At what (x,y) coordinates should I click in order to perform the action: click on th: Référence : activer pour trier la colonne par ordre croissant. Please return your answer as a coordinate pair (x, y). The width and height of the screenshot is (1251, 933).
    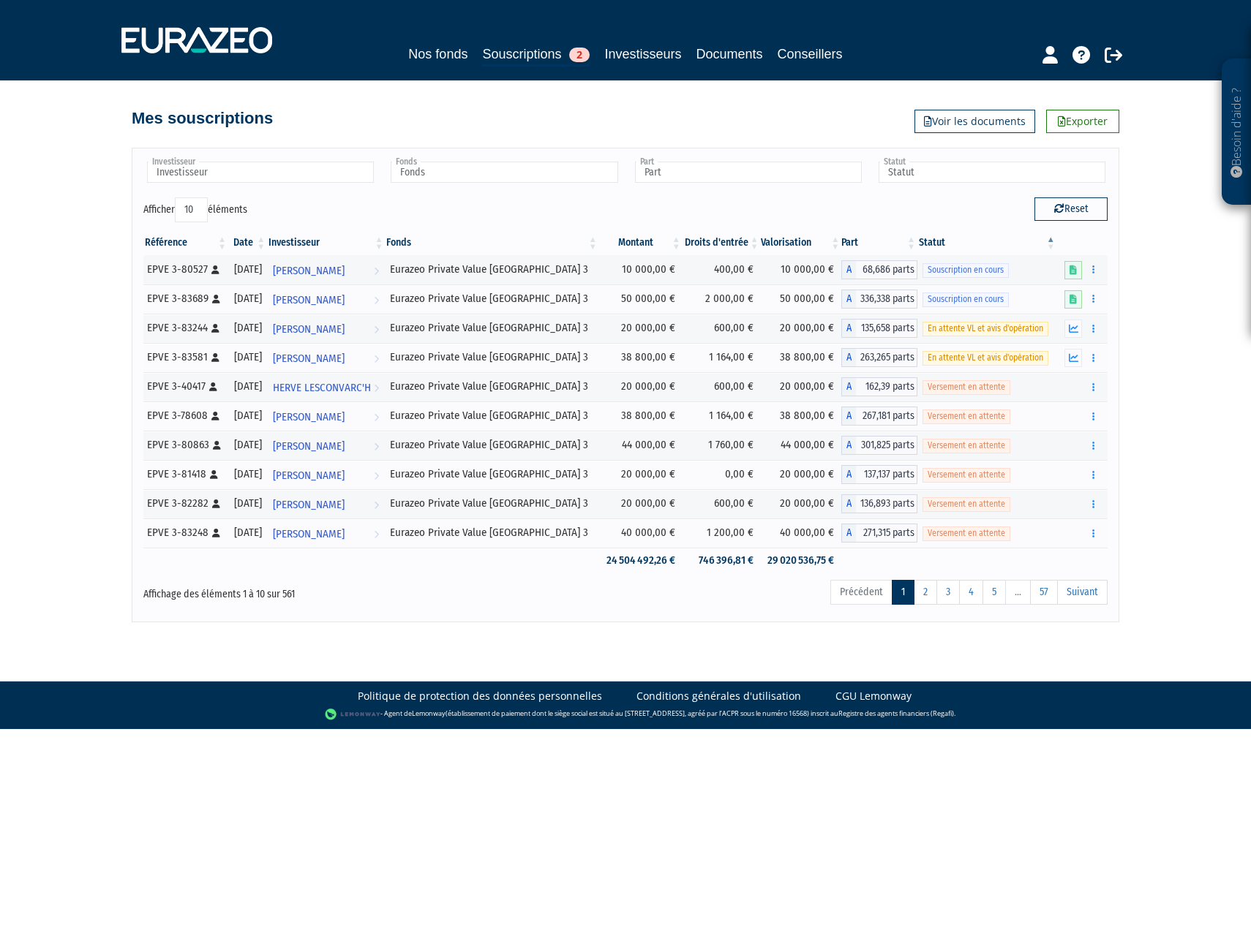
    Looking at the image, I should click on (186, 243).